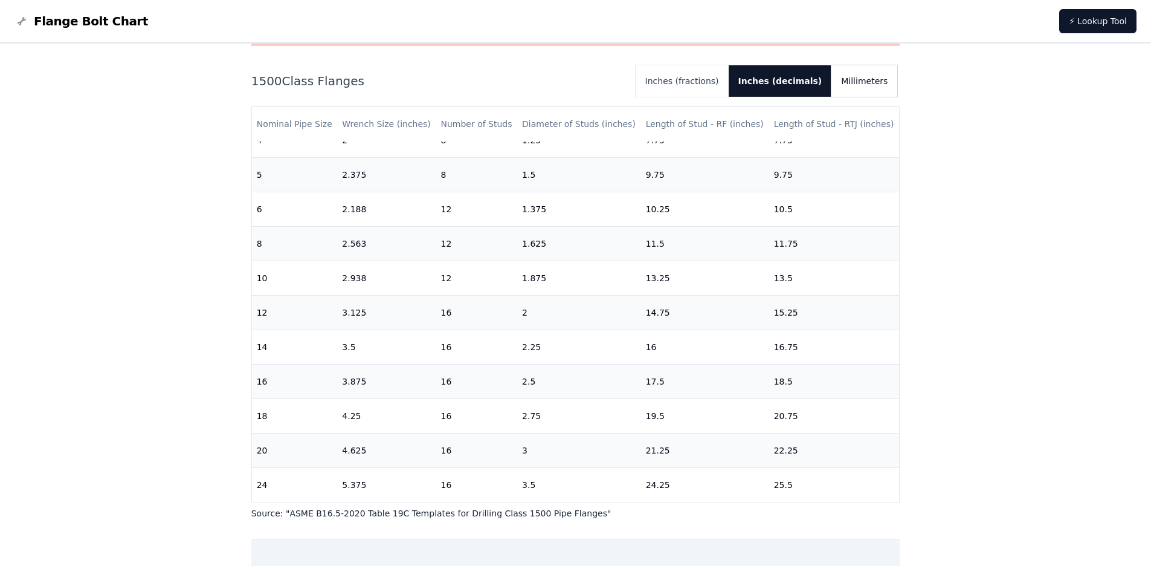  I want to click on h2: 1500 Class Flanges, so click(439, 81).